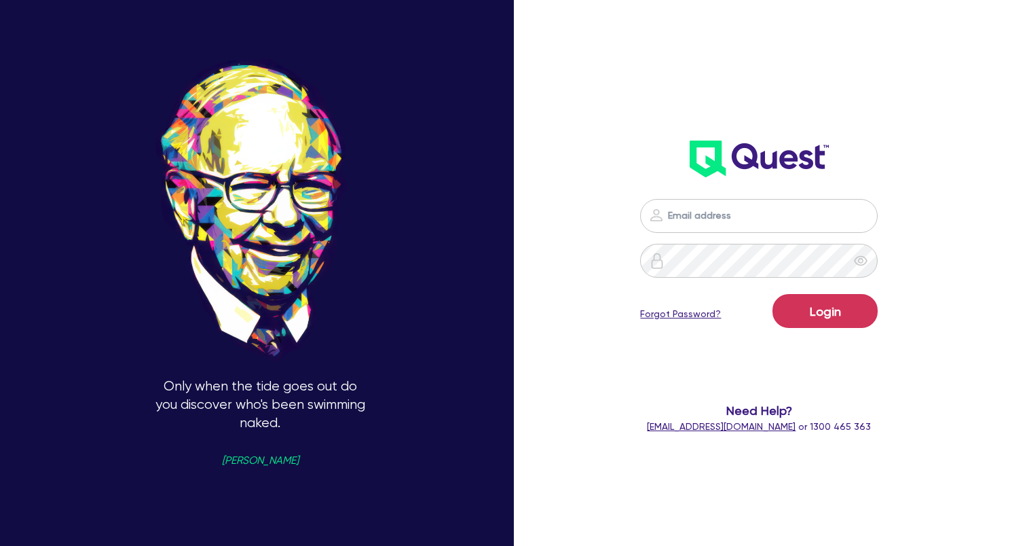 The height and width of the screenshot is (546, 1027). Describe the element at coordinates (759, 216) in the screenshot. I see `input: Email address` at that location.